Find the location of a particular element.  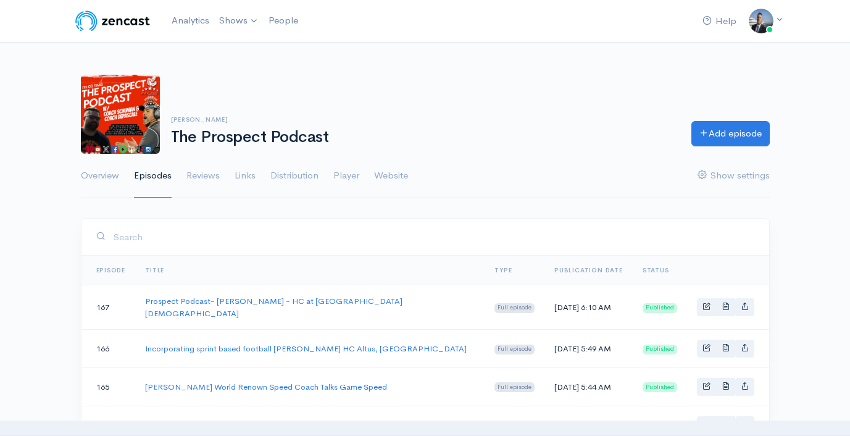

a: Shows is located at coordinates (239, 21).